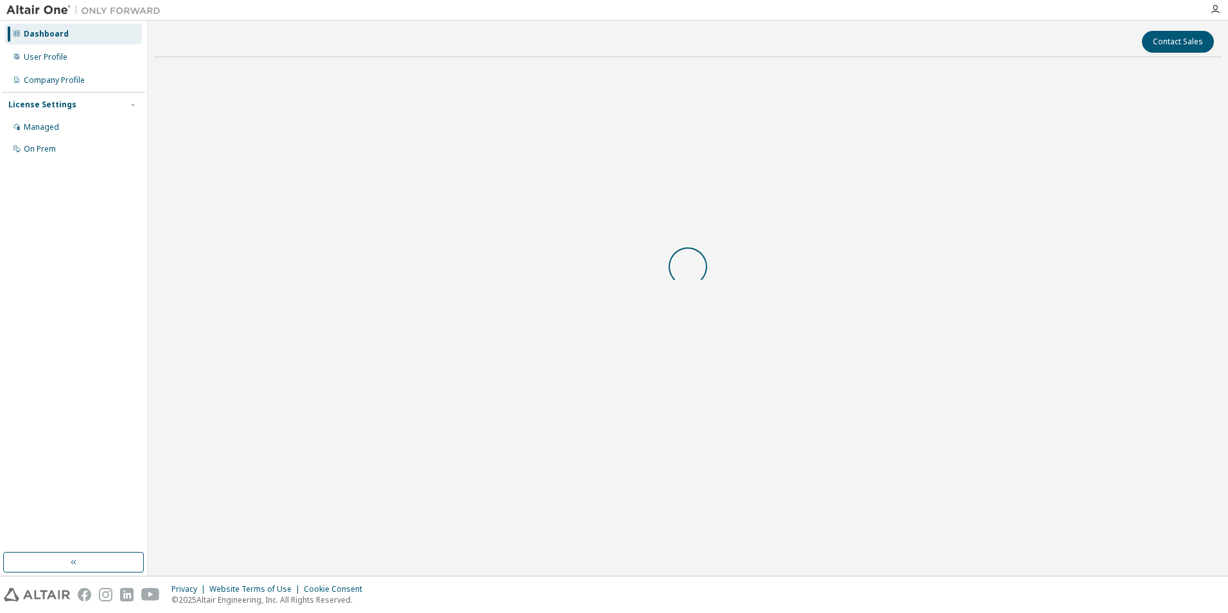 Image resolution: width=1228 pixels, height=613 pixels. Describe the element at coordinates (84, 594) in the screenshot. I see `img: facebook.svg` at that location.